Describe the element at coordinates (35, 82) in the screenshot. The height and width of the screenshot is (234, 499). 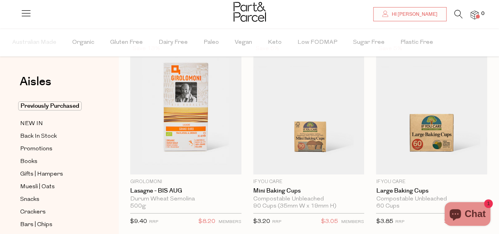
I see `span: Aisles` at that location.